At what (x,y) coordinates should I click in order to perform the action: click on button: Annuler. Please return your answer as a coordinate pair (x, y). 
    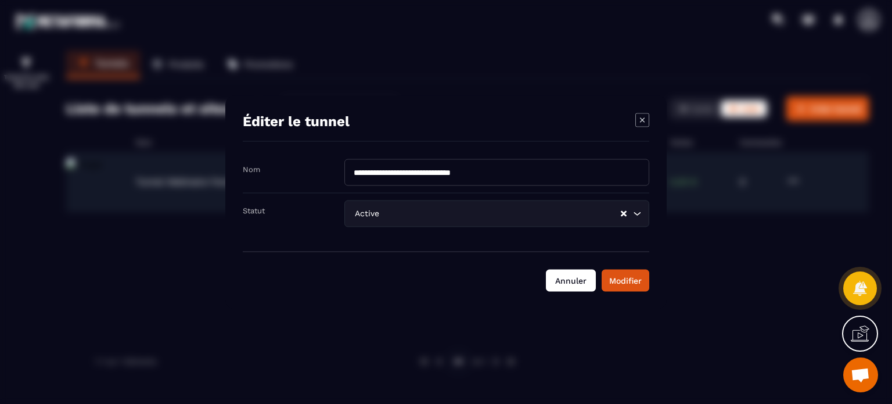
    Looking at the image, I should click on (571, 280).